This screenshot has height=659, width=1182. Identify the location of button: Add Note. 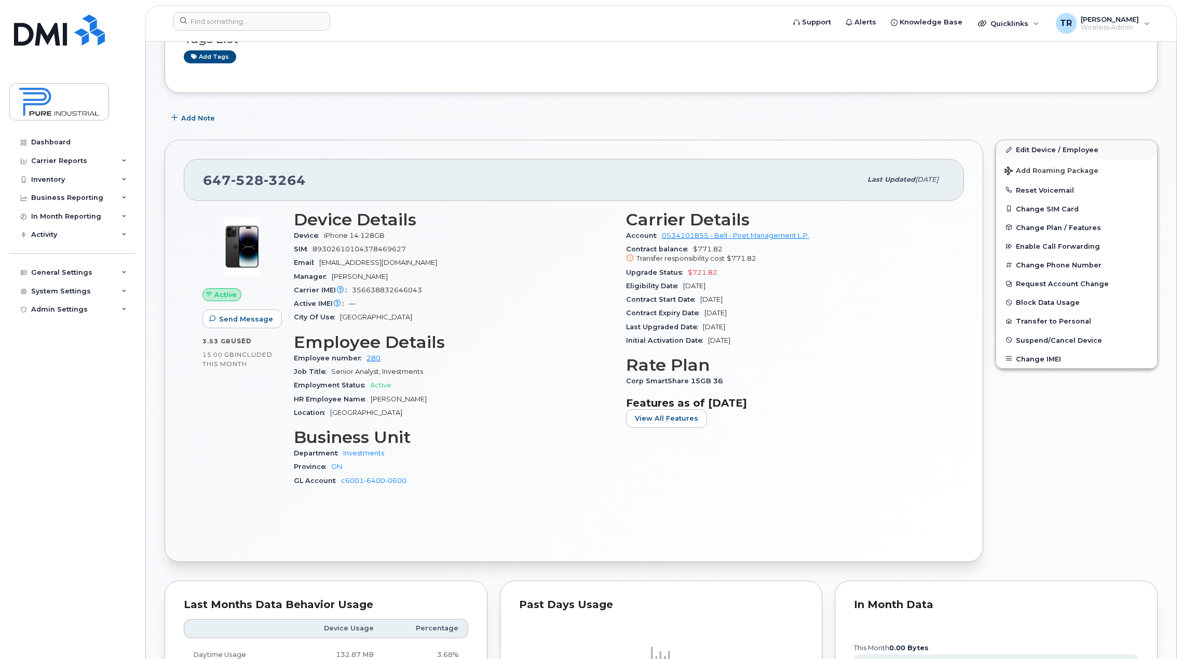
(194, 118).